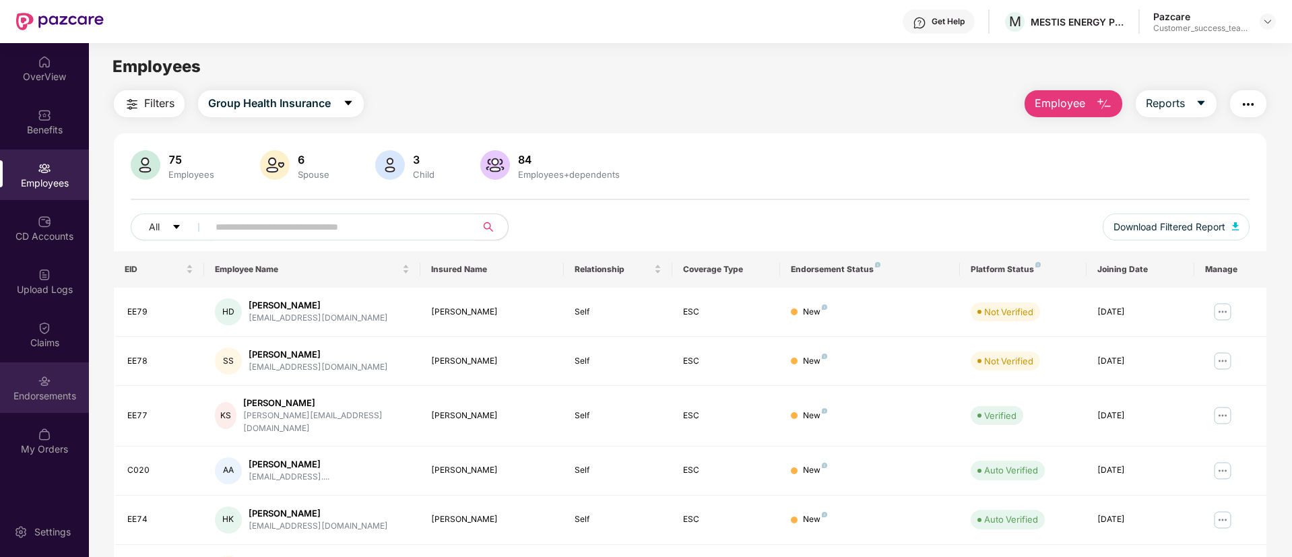  Describe the element at coordinates (191, 175) in the screenshot. I see `div: Employees` at that location.